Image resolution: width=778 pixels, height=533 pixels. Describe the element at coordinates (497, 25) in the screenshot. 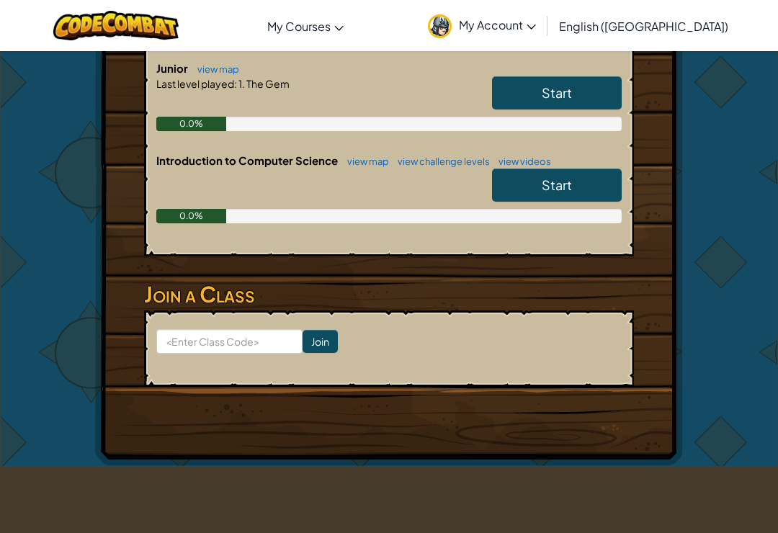

I see `span: My Account` at that location.